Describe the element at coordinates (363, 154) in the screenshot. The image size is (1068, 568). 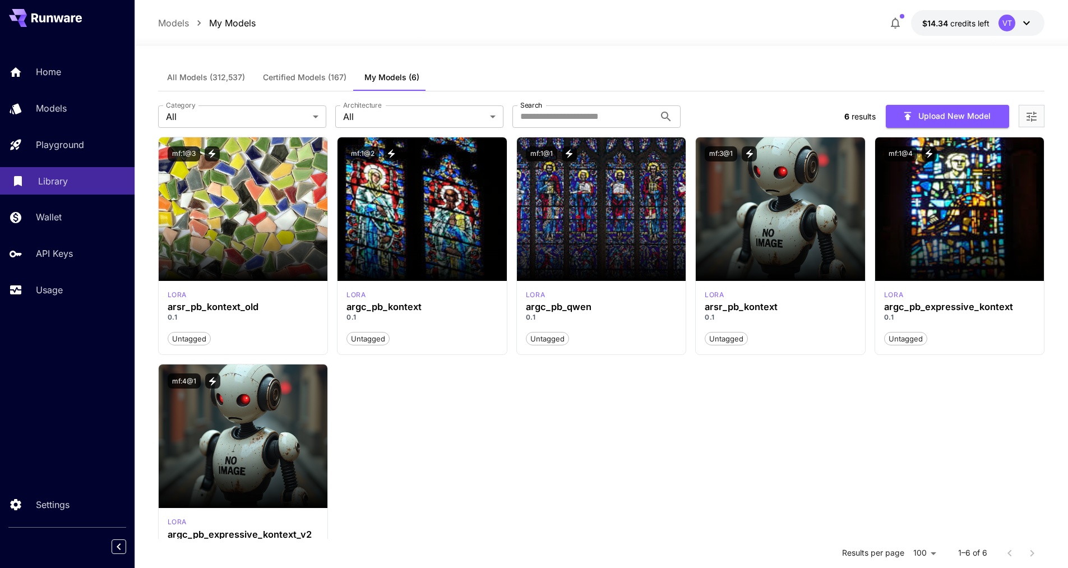
I see `button: mf:1@2` at that location.